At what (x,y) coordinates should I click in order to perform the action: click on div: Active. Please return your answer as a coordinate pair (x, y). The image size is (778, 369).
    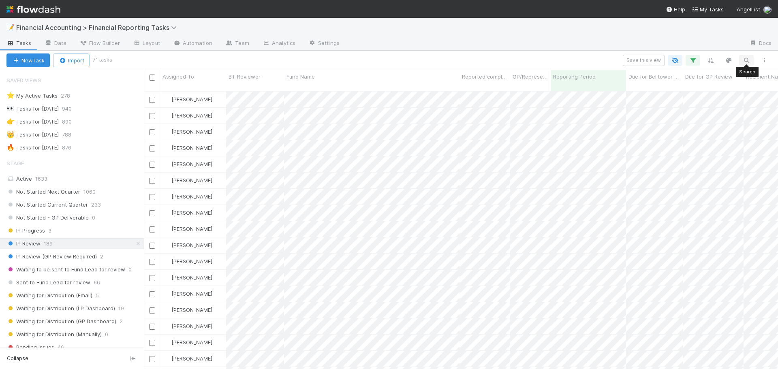
    Looking at the image, I should click on (74, 179).